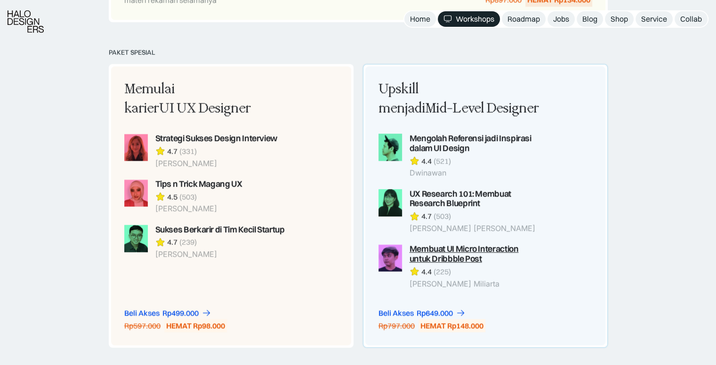 The width and height of the screenshot is (716, 365). What do you see at coordinates (561, 19) in the screenshot?
I see `div: Jobs` at bounding box center [561, 19].